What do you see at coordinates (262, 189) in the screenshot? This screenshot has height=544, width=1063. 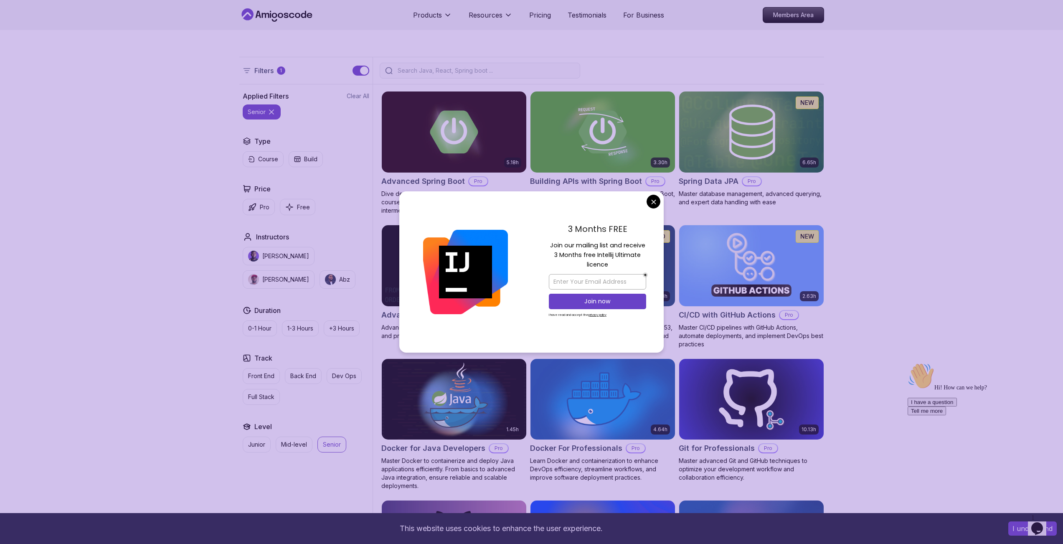 I see `h2: Price` at bounding box center [262, 189].